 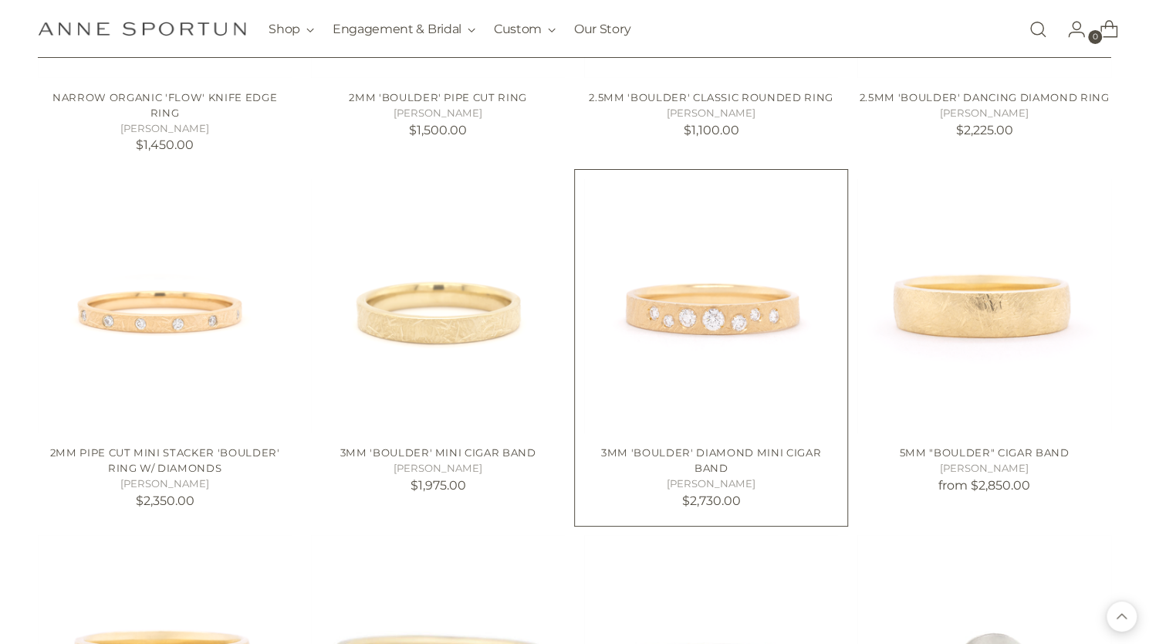 What do you see at coordinates (165, 500) in the screenshot?
I see `span: $2,350.00` at bounding box center [165, 500].